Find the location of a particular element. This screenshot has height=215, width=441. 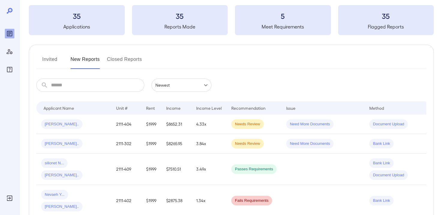

button: New Reports is located at coordinates (85, 62).